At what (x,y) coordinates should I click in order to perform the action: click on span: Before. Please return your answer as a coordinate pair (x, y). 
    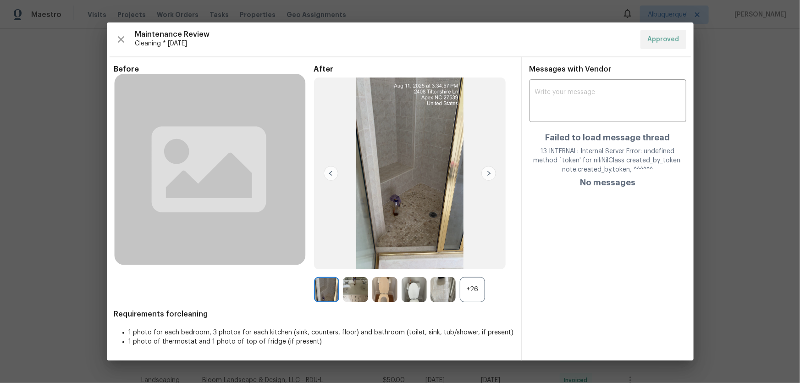
    Looking at the image, I should click on (214, 69).